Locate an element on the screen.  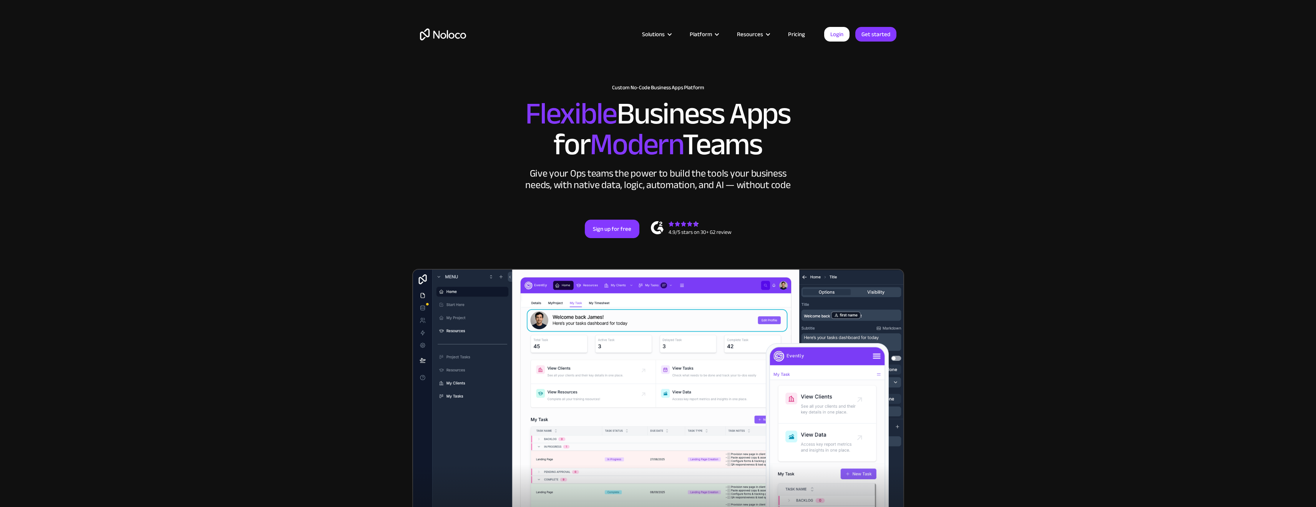
h1: Custom No-Code Business Apps Platform is located at coordinates (658, 88).